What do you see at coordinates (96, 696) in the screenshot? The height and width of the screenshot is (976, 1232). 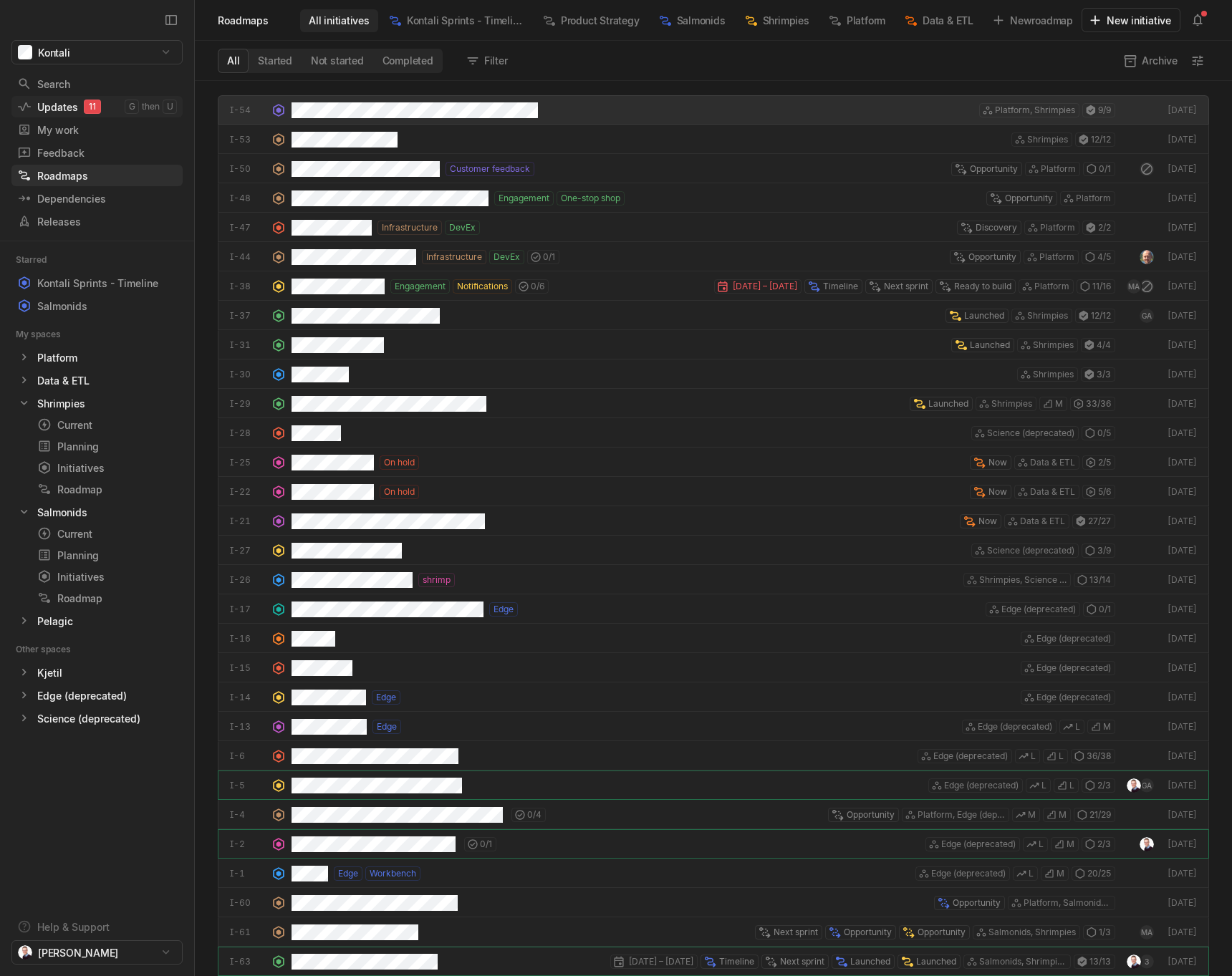 I see `a: Edge (deprecated)` at bounding box center [96, 696].